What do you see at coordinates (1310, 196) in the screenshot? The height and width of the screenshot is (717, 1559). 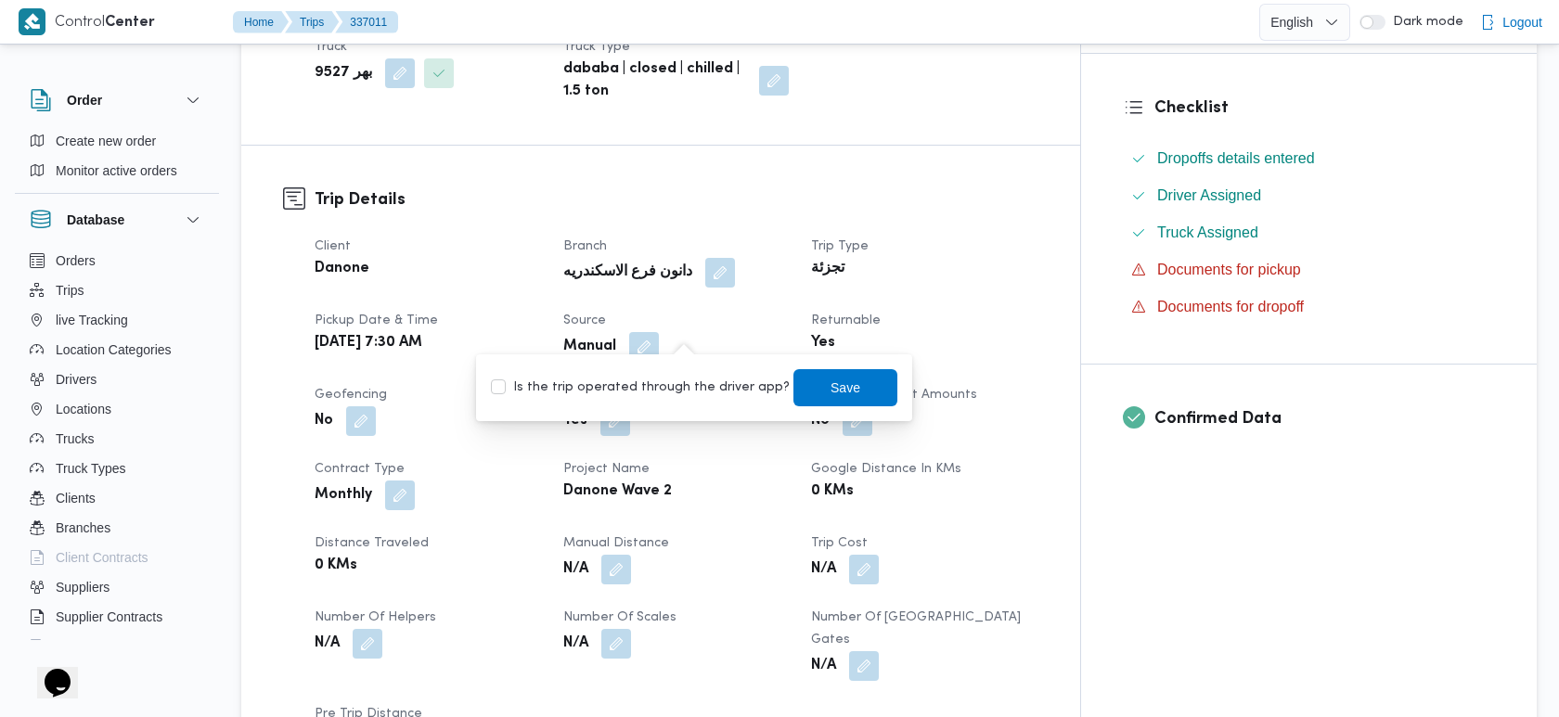 I see `button: Driver Assigned` at bounding box center [1310, 196].